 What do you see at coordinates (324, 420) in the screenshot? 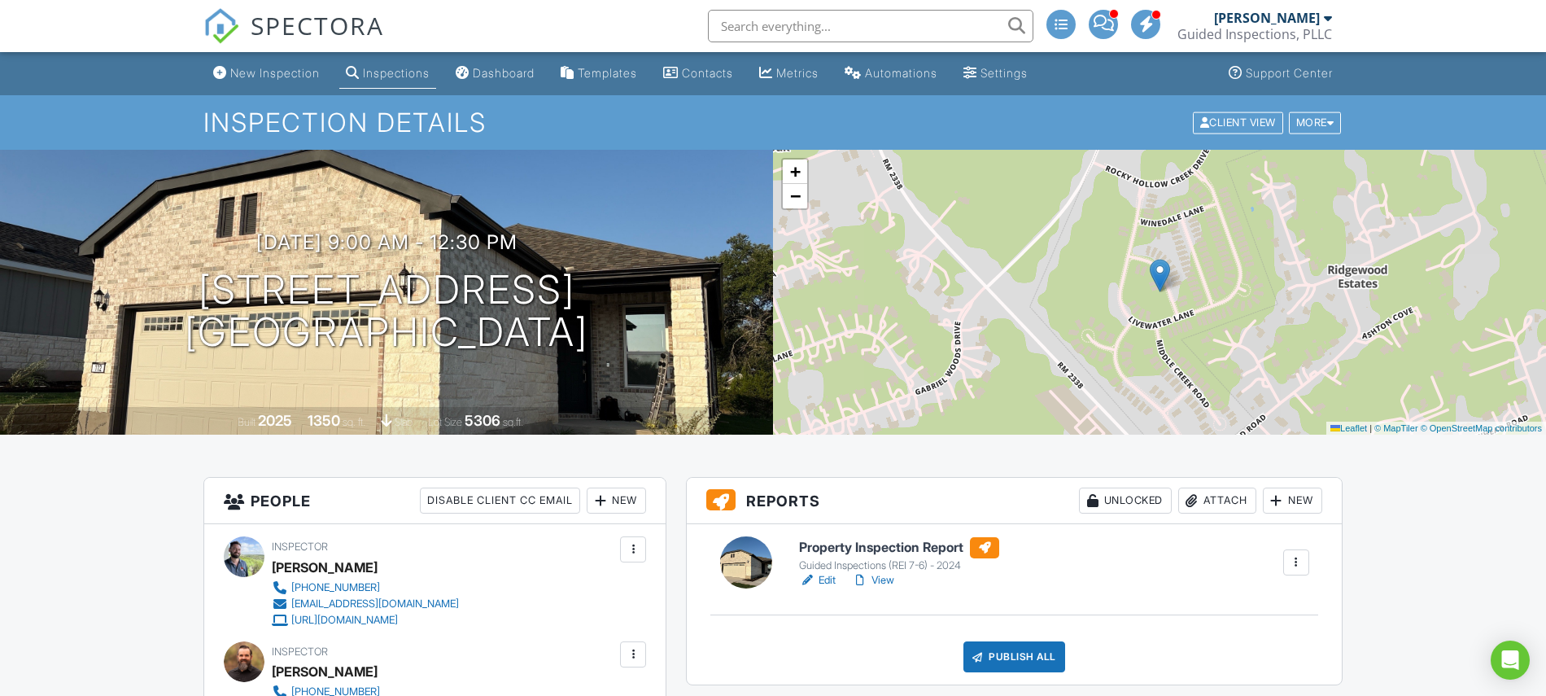
I see `div: 1350` at bounding box center [324, 420].